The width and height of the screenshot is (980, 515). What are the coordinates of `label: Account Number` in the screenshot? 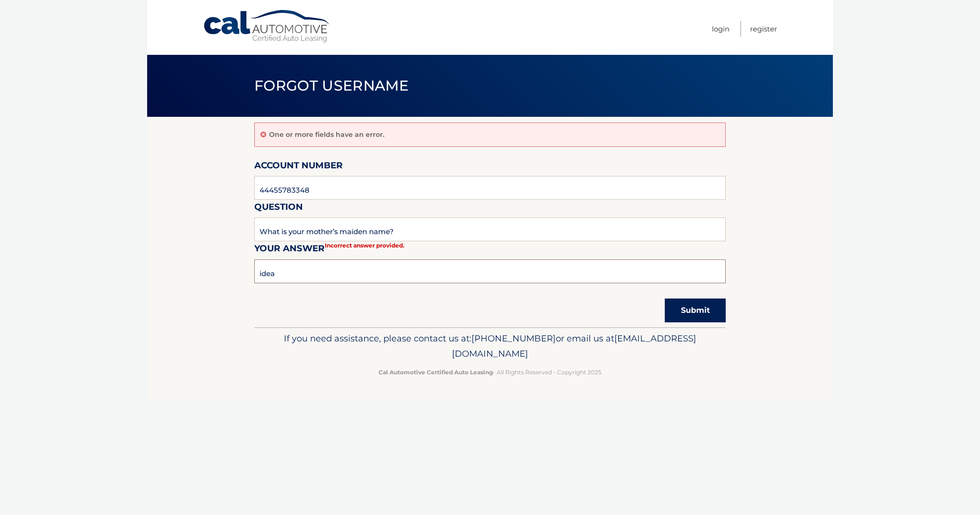 It's located at (299, 167).